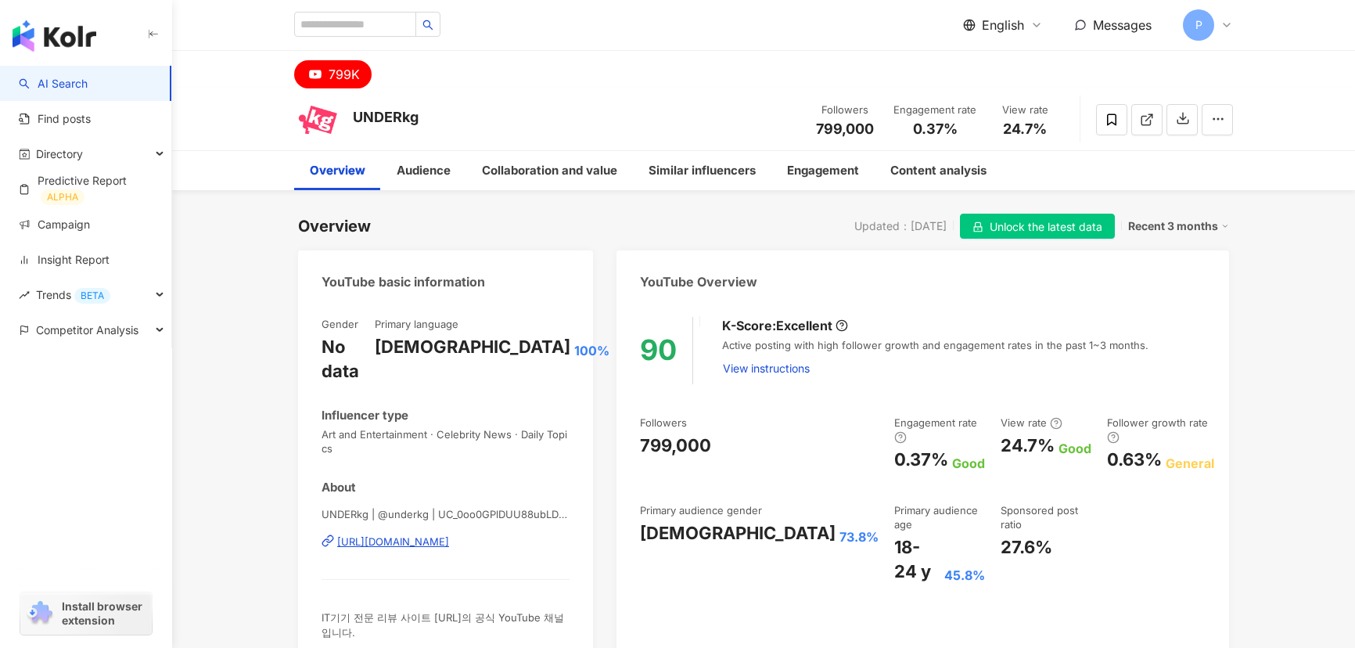 The height and width of the screenshot is (648, 1355). I want to click on div: Excellent, so click(804, 325).